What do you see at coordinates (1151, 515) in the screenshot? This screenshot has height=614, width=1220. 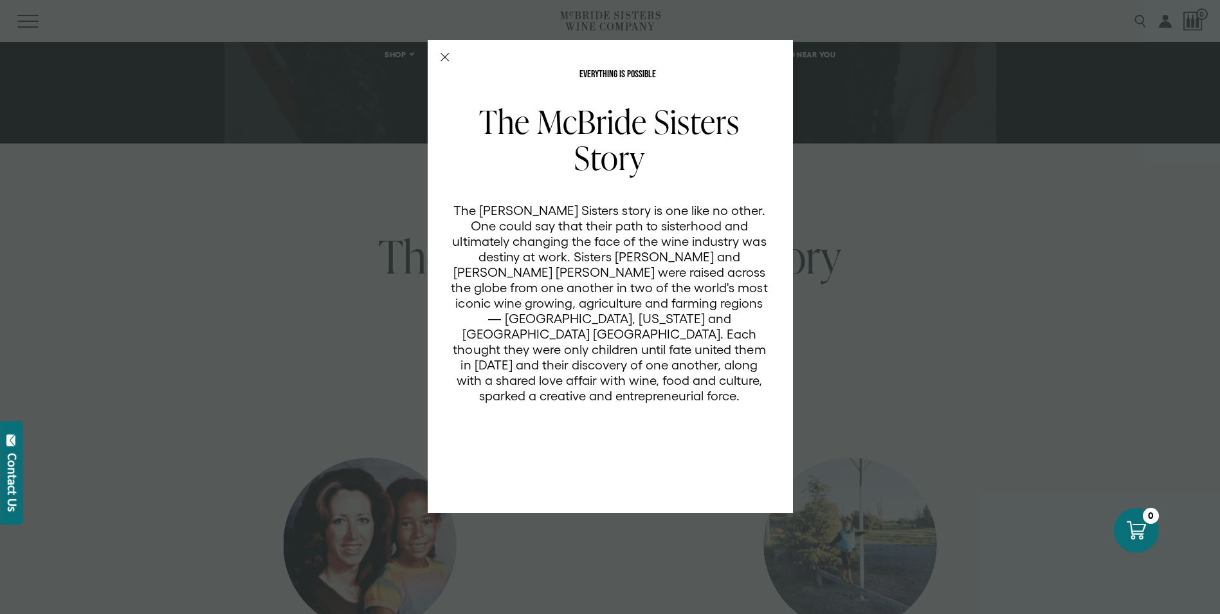 I see `div: 0` at bounding box center [1151, 515].